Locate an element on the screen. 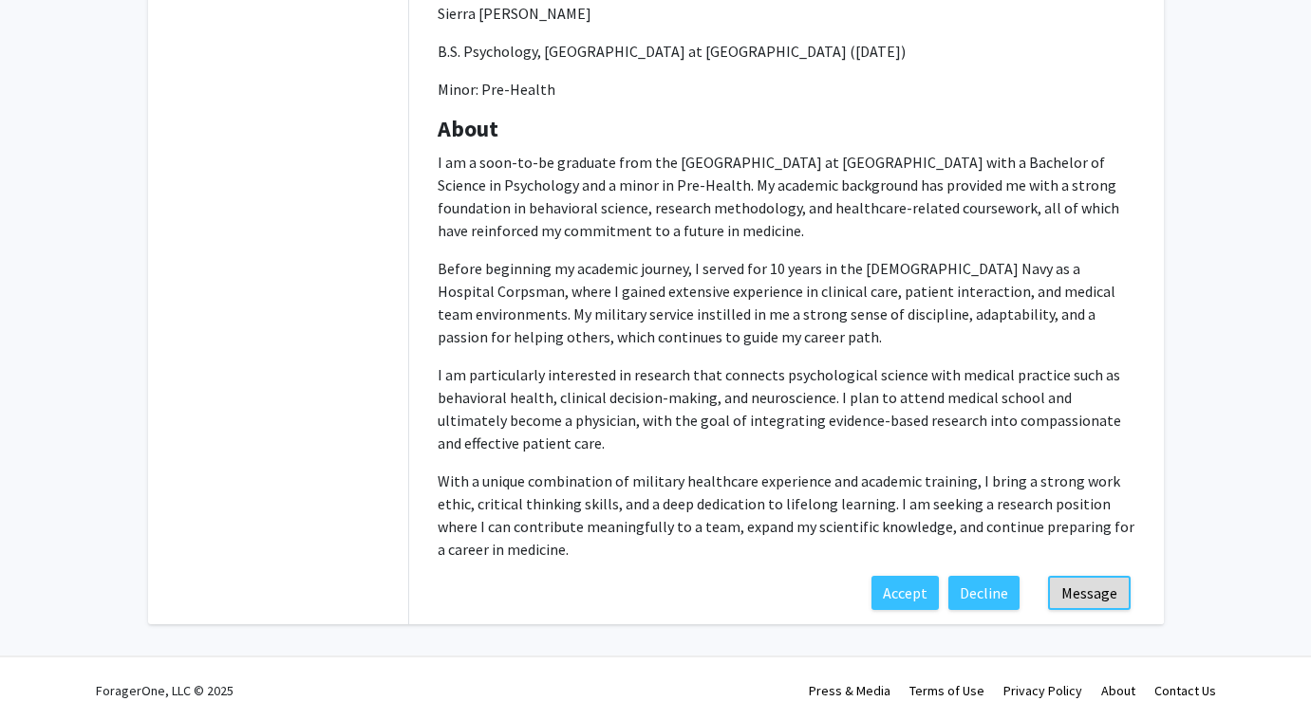 This screenshot has height=701, width=1311. a: Terms of Use is located at coordinates (946, 691).